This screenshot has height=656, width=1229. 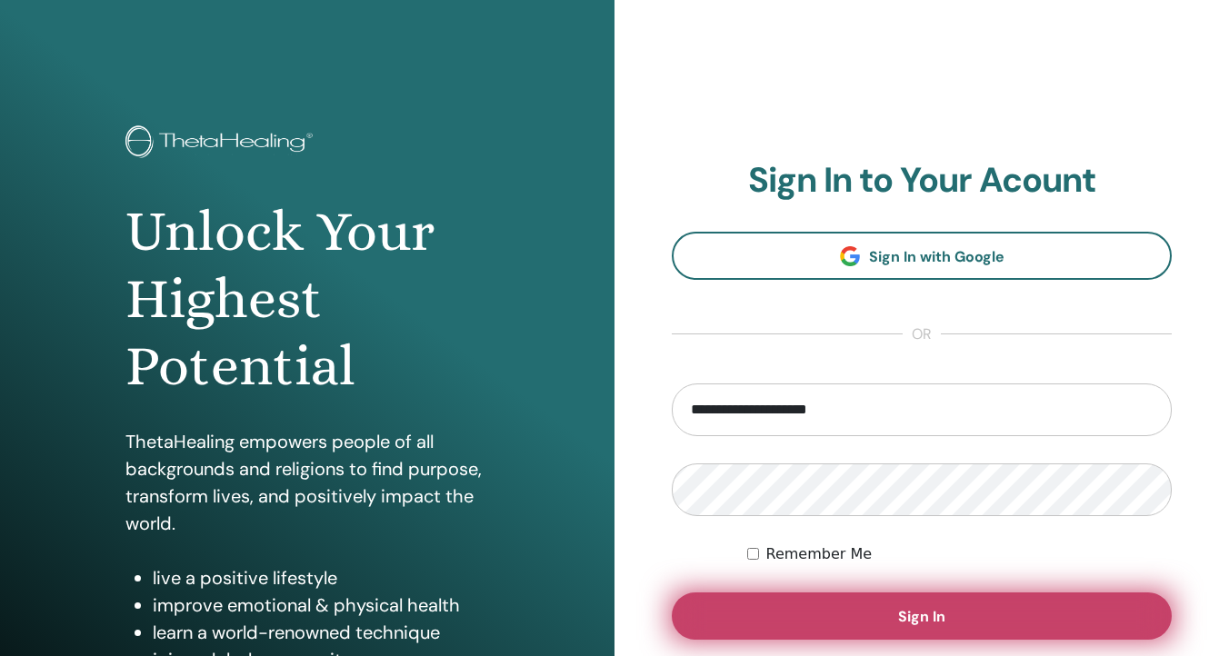 What do you see at coordinates (819, 555) in the screenshot?
I see `label: Remember Me` at bounding box center [819, 555].